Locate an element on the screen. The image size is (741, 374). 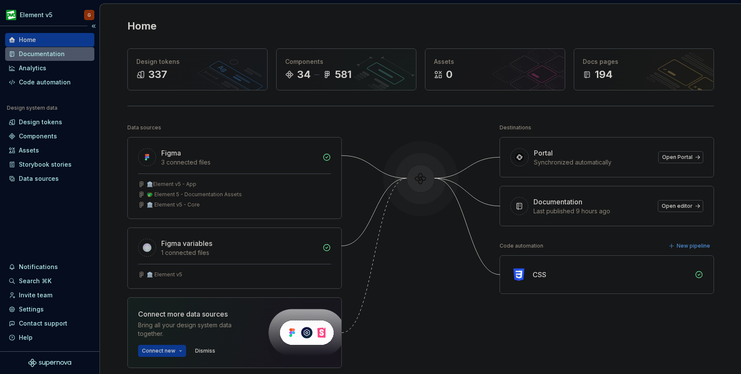
div: Settings is located at coordinates (31, 310).